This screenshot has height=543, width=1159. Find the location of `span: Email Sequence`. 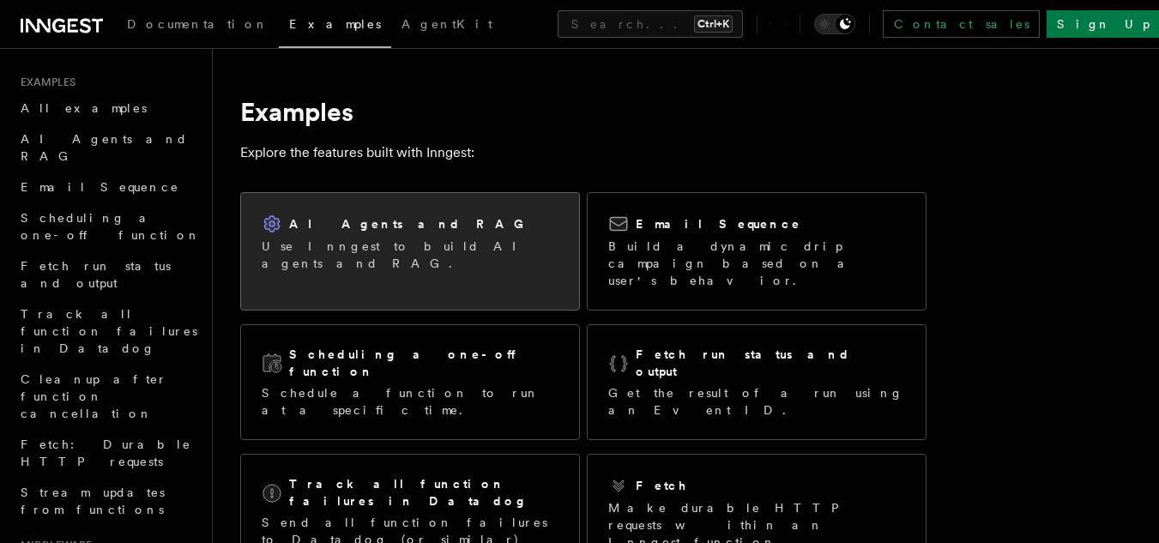

span: Email Sequence is located at coordinates (100, 187).